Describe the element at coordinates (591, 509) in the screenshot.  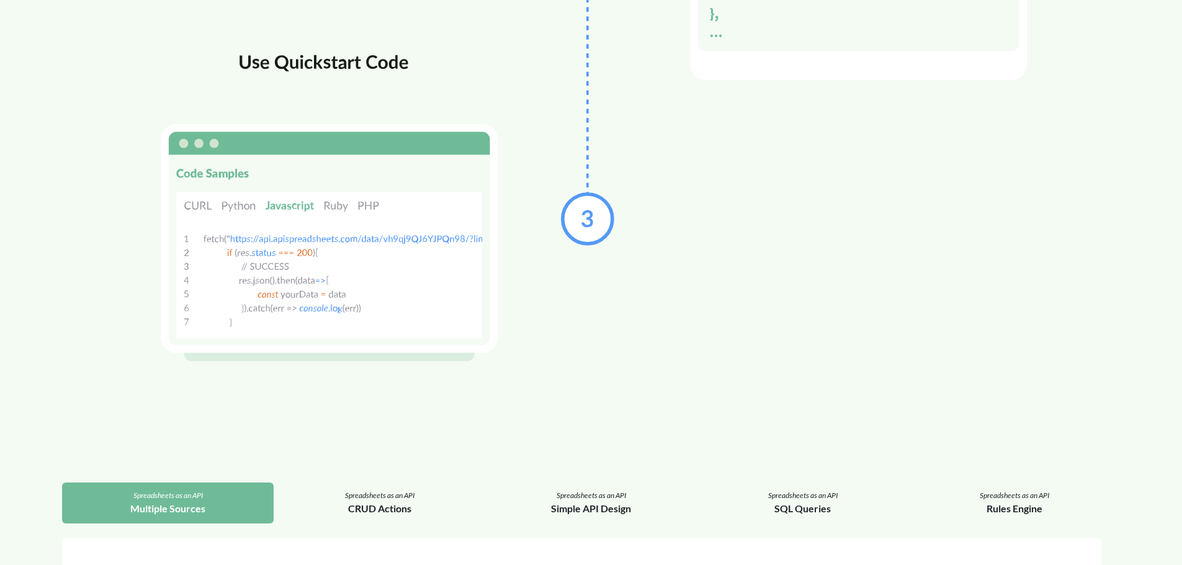
I see `div: Simple API Design` at that location.